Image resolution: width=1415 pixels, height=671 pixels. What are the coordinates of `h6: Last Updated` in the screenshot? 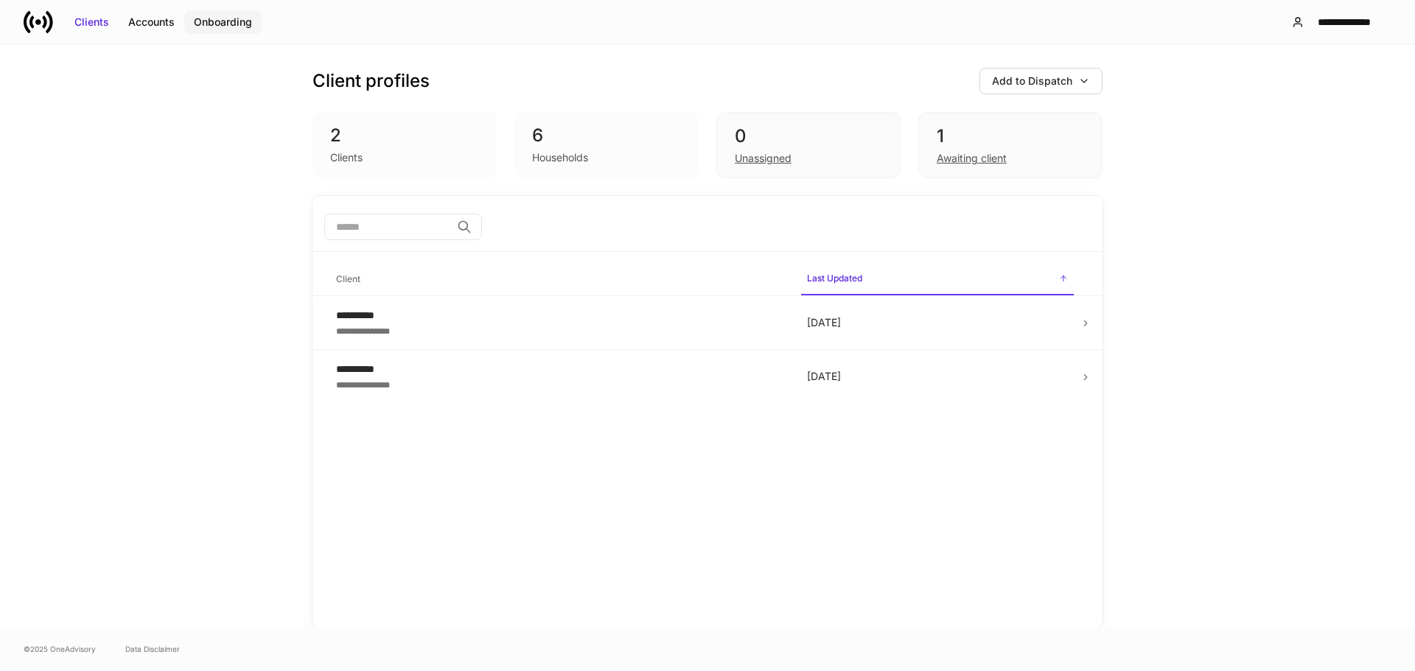 It's located at (834, 278).